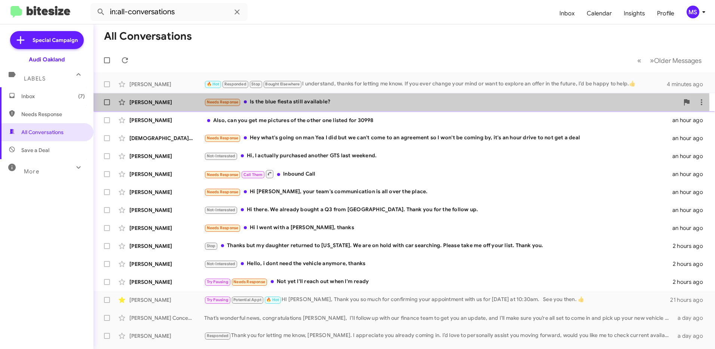  Describe the element at coordinates (670, 60) in the screenshot. I see `nav: Page navigation example` at that location.